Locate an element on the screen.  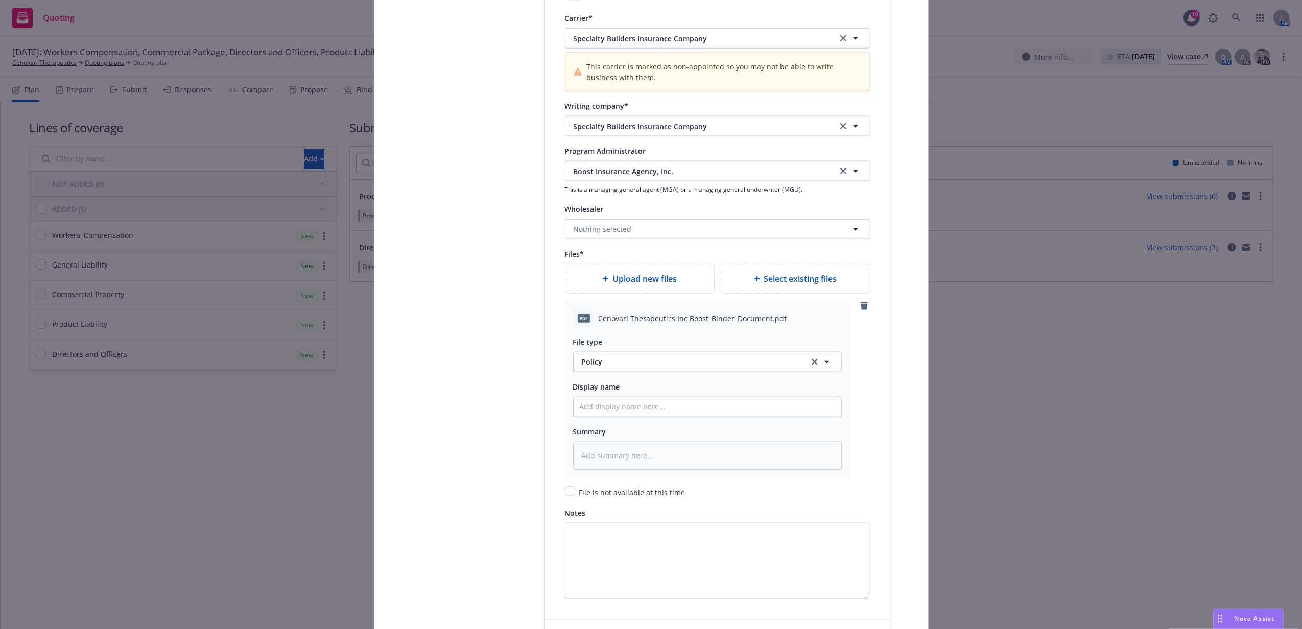
span: Nova Assist is located at coordinates (1255, 619).